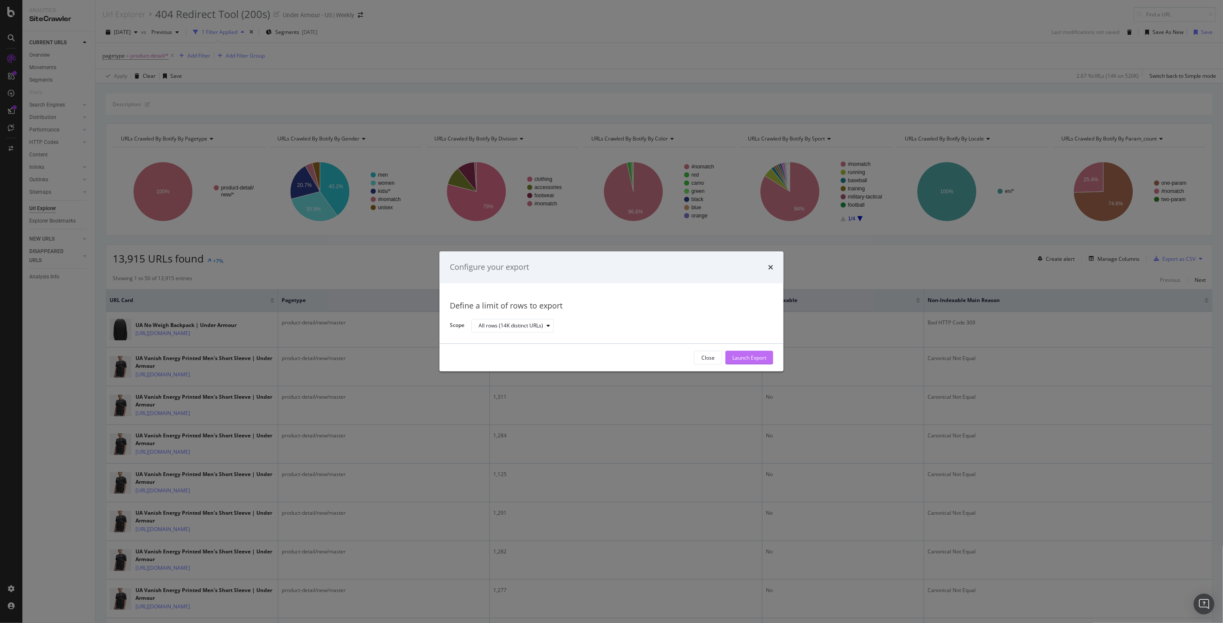  I want to click on div: Open Intercom Messenger, so click(1204, 604).